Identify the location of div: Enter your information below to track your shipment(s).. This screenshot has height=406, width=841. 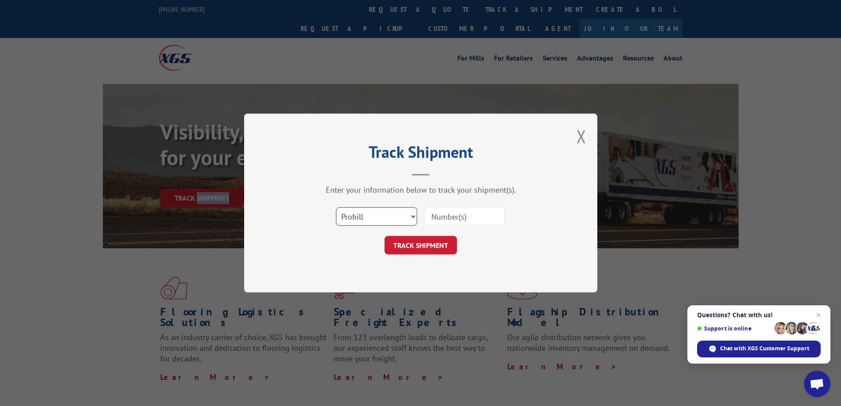
(421, 189).